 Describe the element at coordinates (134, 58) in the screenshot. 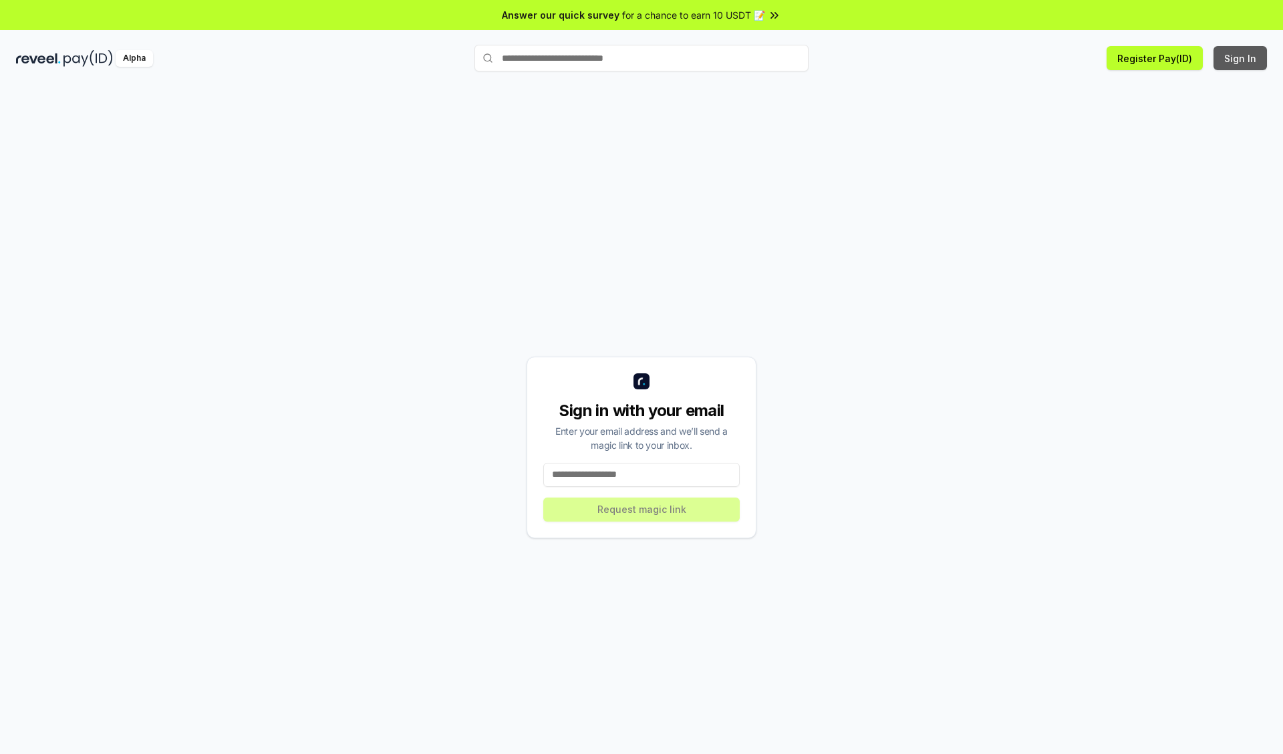

I see `div: Alpha` at that location.